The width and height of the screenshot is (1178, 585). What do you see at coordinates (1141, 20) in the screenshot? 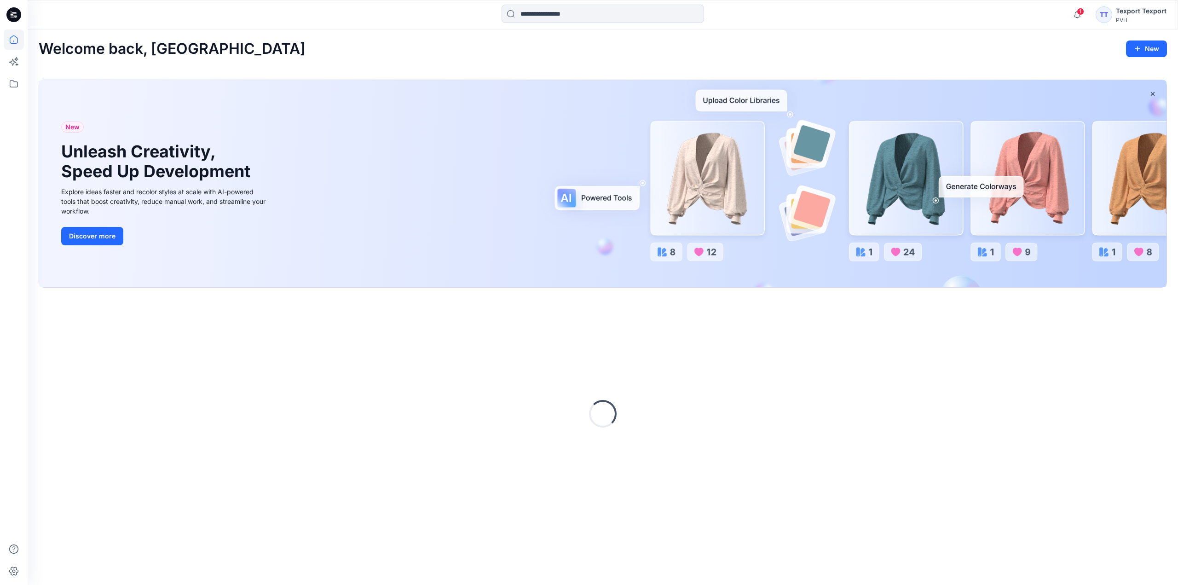
I see `div: PVH` at bounding box center [1141, 20].